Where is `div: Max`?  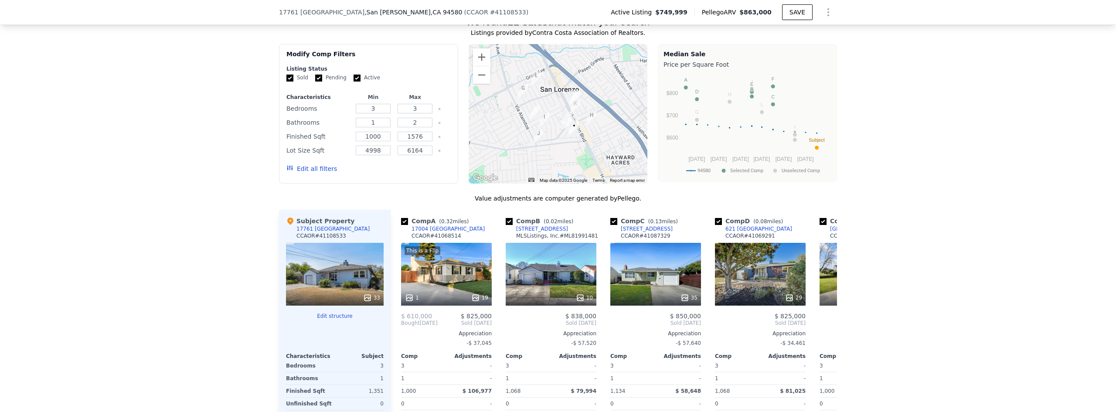
div: Max is located at coordinates (415, 97).